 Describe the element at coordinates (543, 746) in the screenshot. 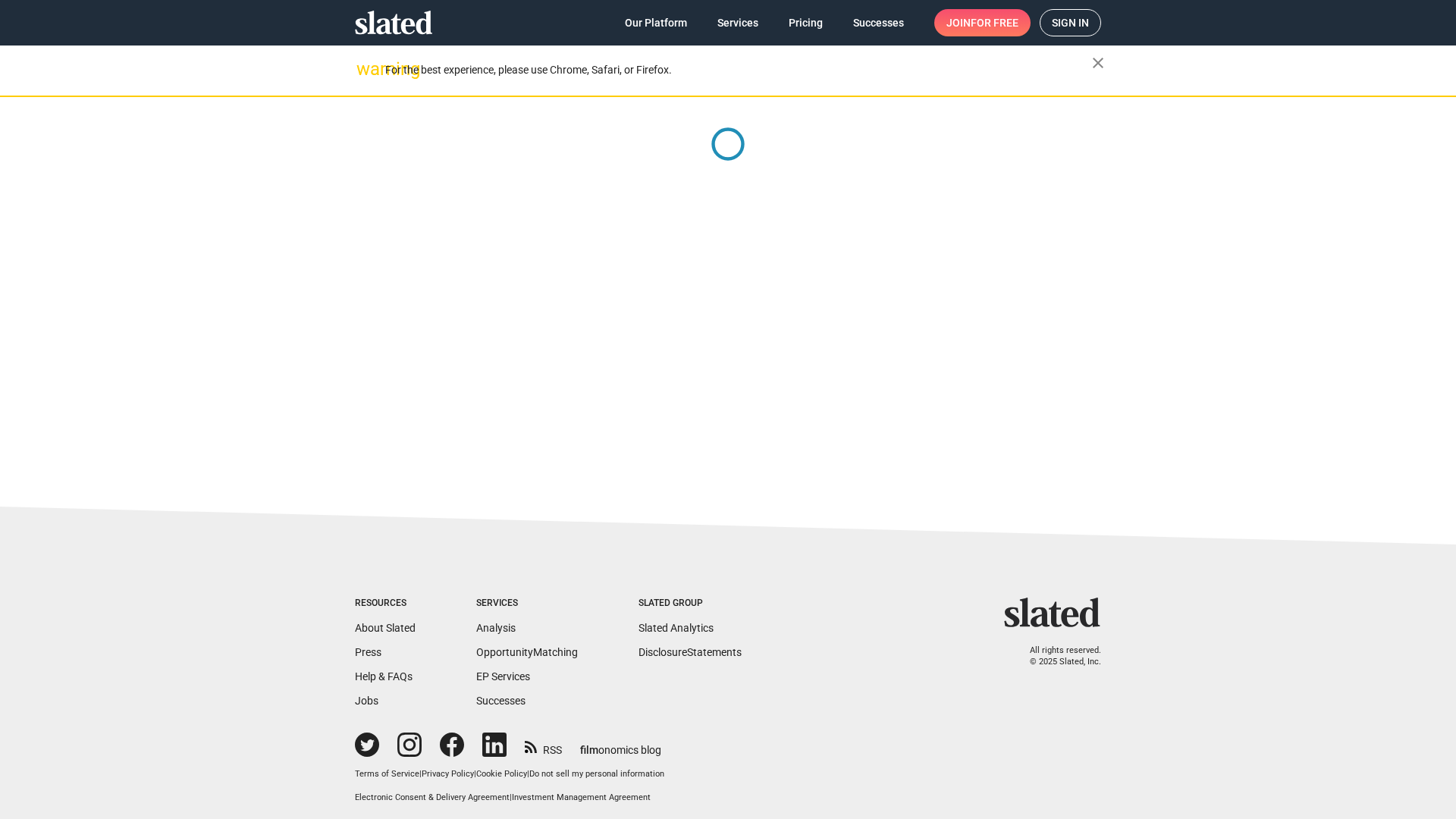

I see `a: RSS` at that location.